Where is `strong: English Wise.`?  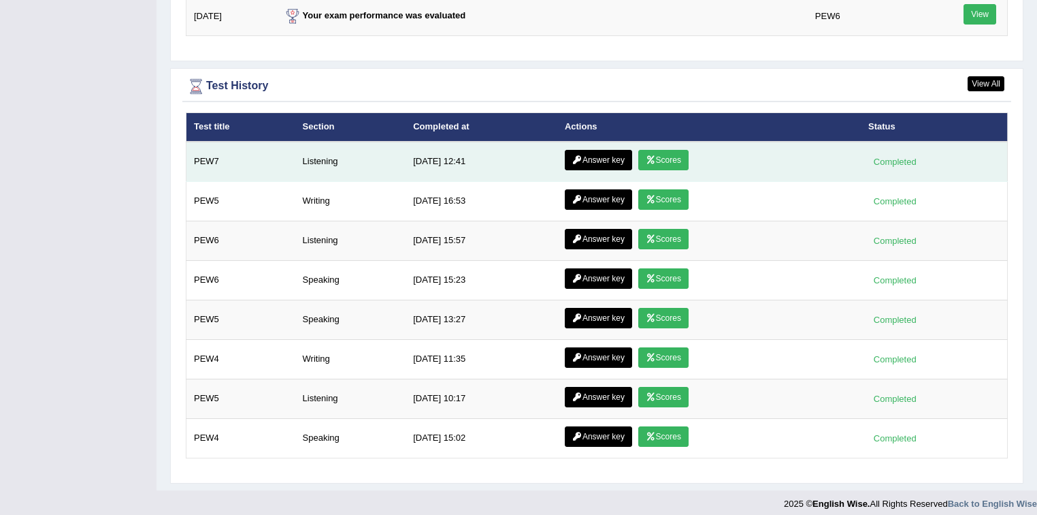 strong: English Wise. is located at coordinates (841, 503).